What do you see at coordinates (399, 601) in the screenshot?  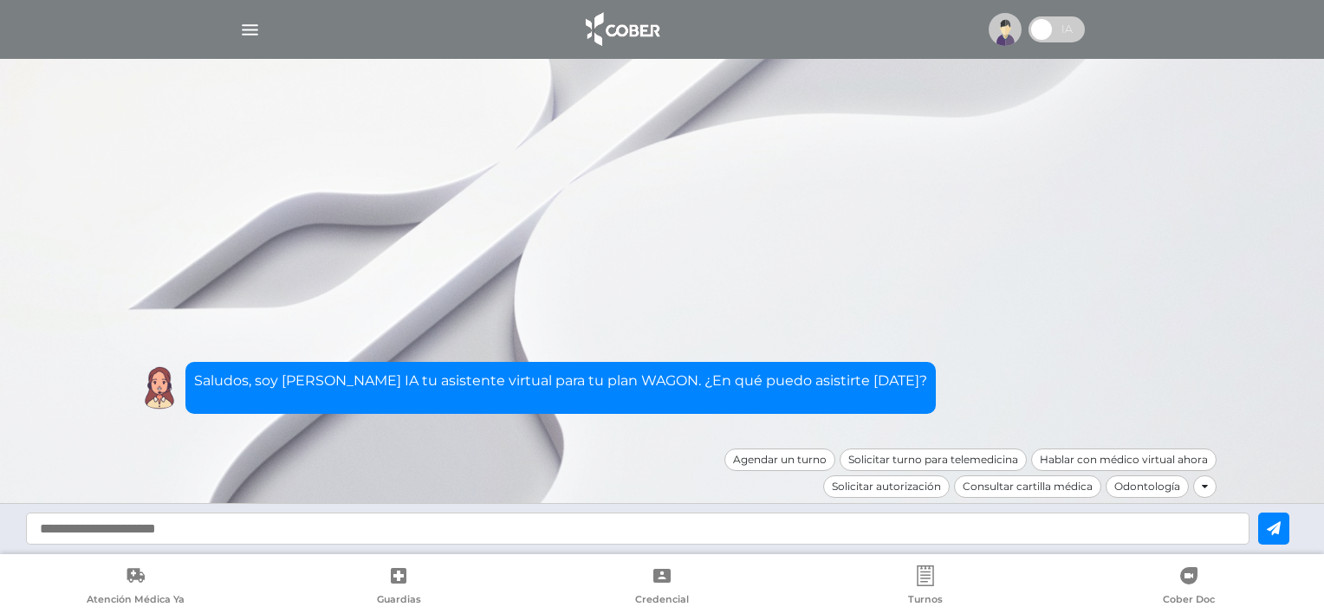 I see `span: Guardias` at bounding box center [399, 601].